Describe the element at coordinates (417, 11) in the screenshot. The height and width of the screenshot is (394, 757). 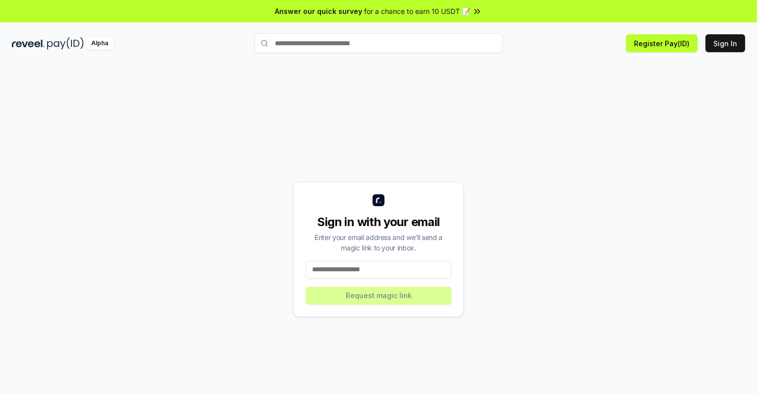
I see `span: for a chance to earn 10 USDT 📝` at that location.